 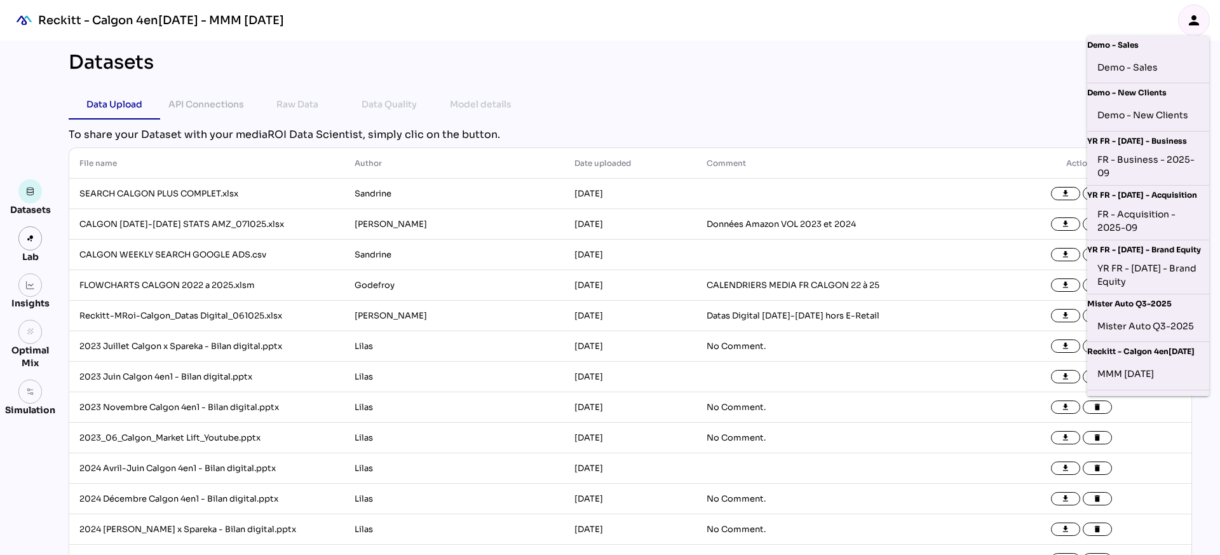 What do you see at coordinates (207, 255) in the screenshot?
I see `td: CALGON WEEKLY SEARCH GOOGLE ADS.csv` at bounding box center [207, 255].